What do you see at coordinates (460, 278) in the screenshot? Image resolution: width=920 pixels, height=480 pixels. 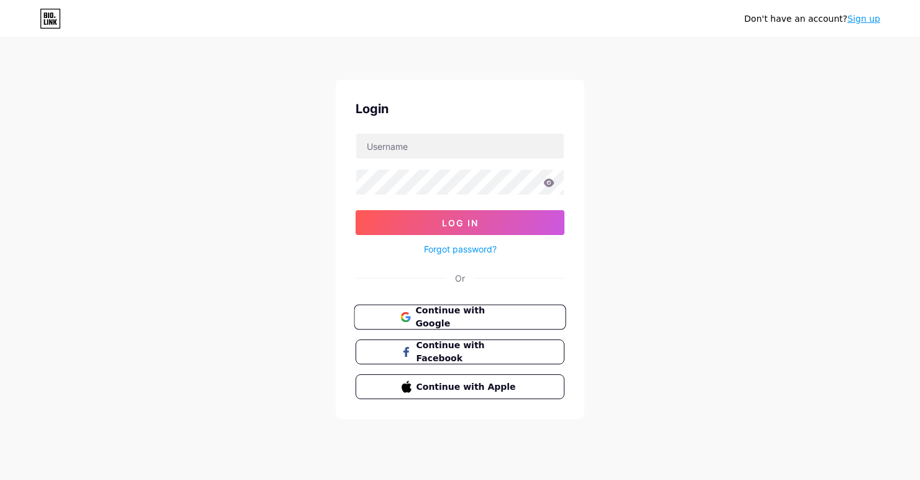 I see `div: Or` at bounding box center [460, 278].